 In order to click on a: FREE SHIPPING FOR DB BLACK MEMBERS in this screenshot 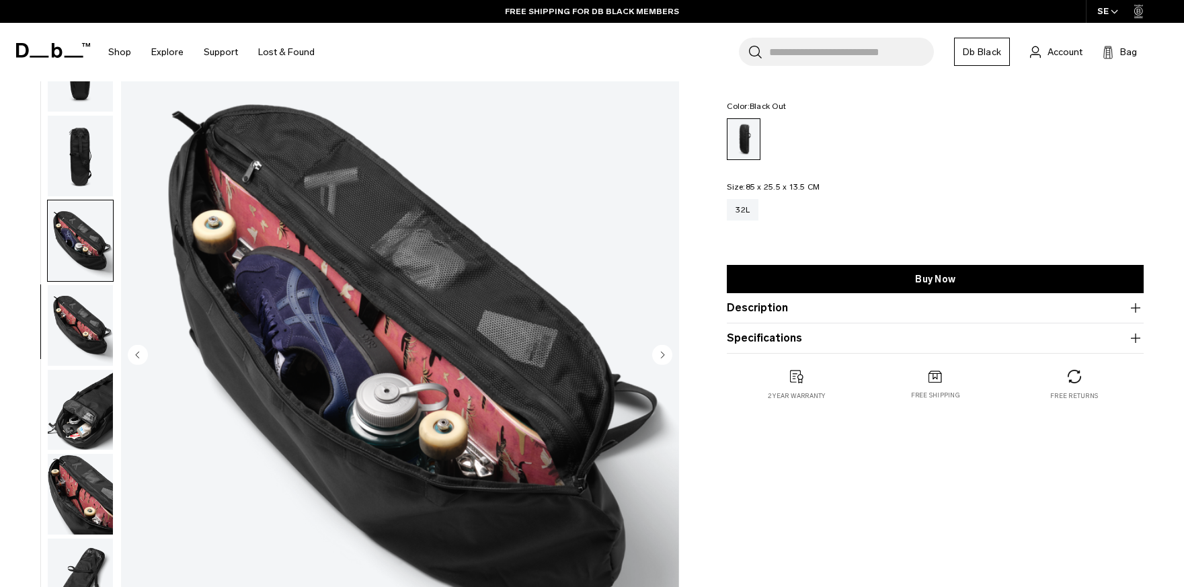, I will do `click(592, 11)`.